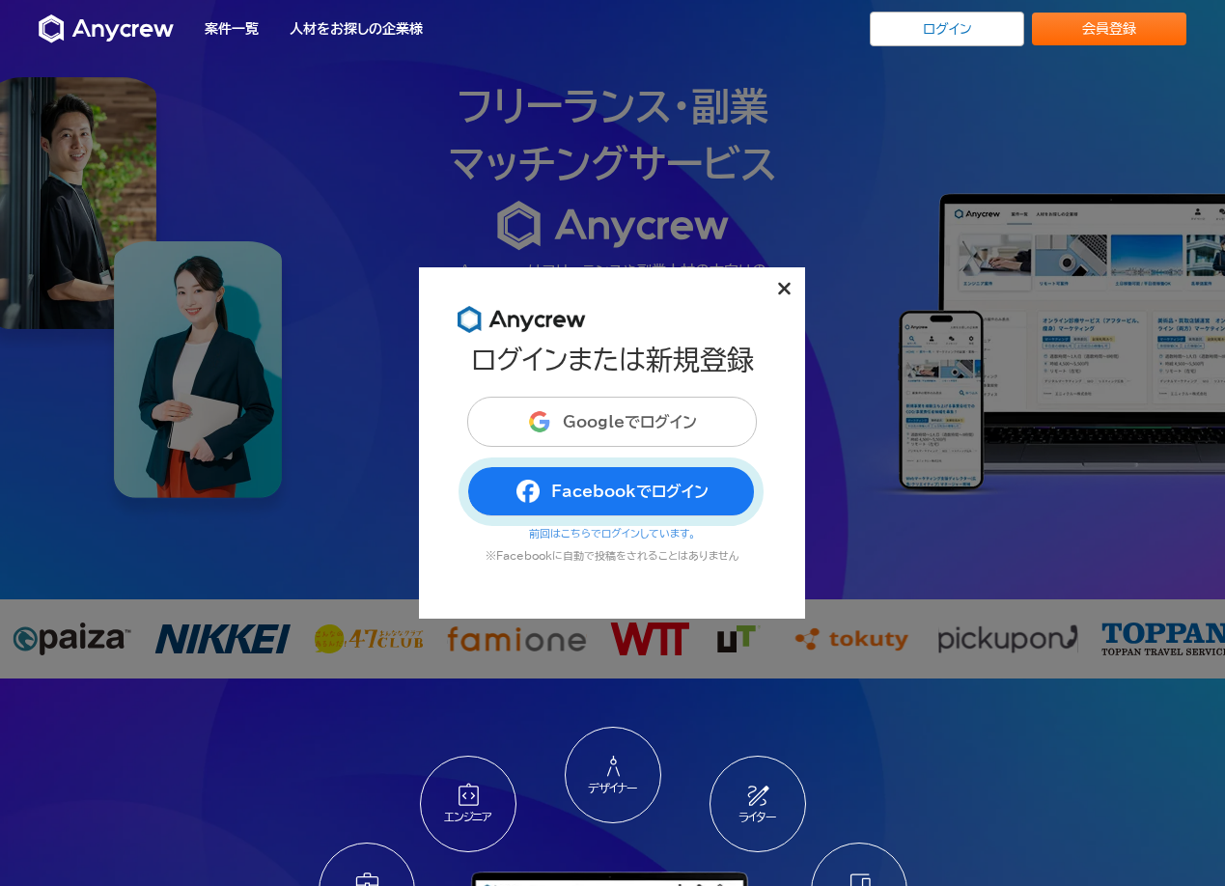 The width and height of the screenshot is (1225, 886). I want to click on a: ログイン, so click(947, 29).